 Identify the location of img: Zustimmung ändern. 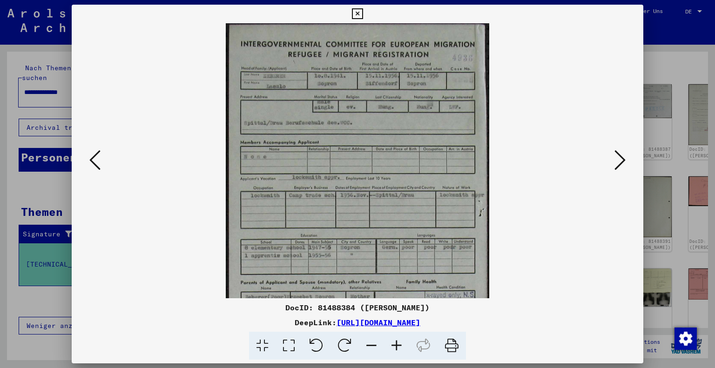
(686, 339).